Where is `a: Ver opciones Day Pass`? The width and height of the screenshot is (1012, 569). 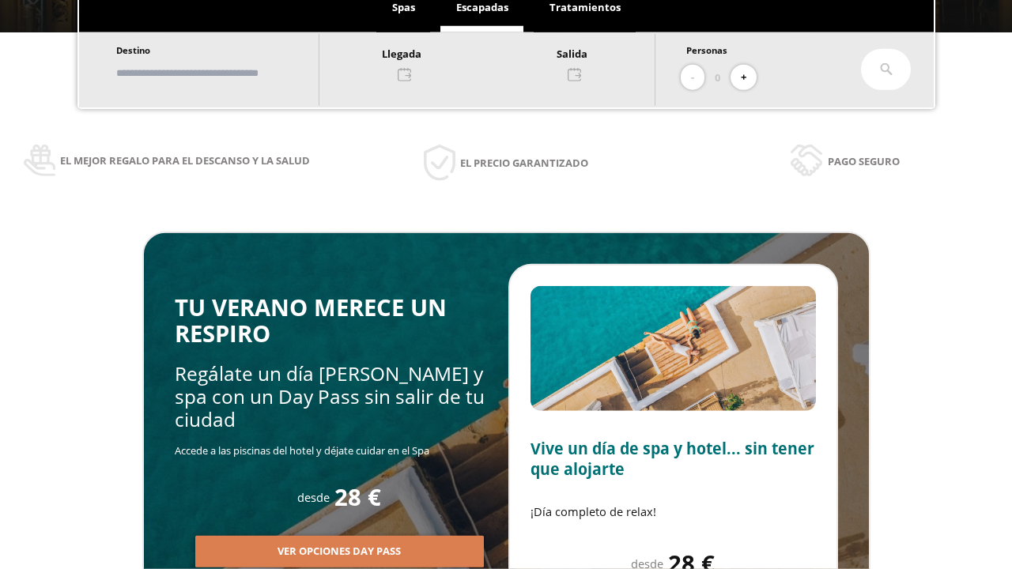 a: Ver opciones Day Pass is located at coordinates (339, 551).